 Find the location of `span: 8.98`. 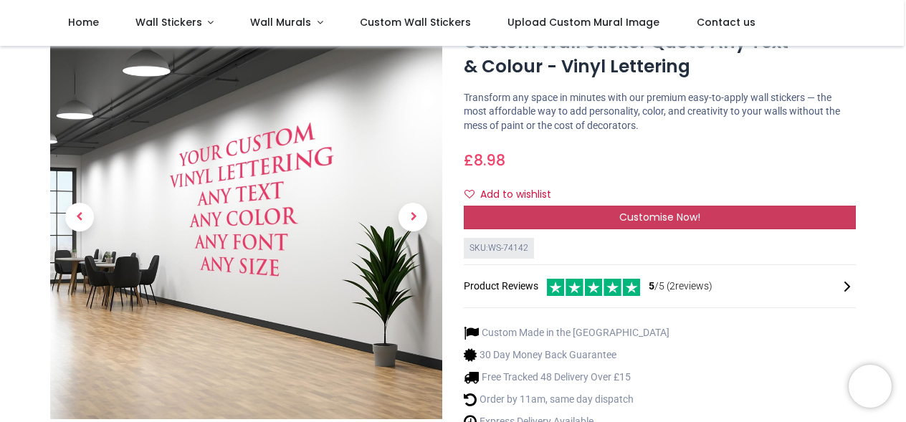

span: 8.98 is located at coordinates (490, 160).